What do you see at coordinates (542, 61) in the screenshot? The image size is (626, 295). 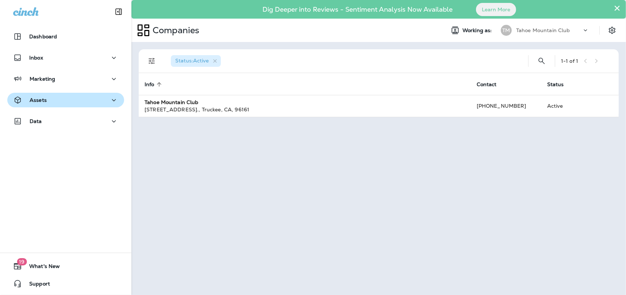 I see `button: Search Companies` at bounding box center [542, 61].